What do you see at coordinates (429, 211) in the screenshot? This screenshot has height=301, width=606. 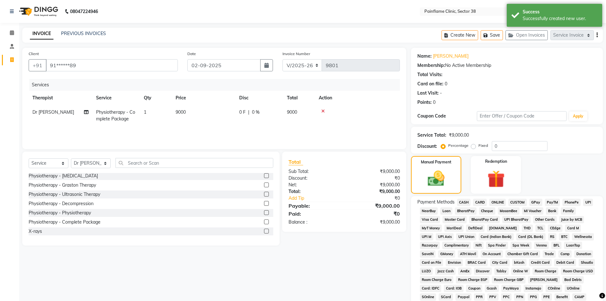 I see `span: NearBuy` at bounding box center [429, 211].